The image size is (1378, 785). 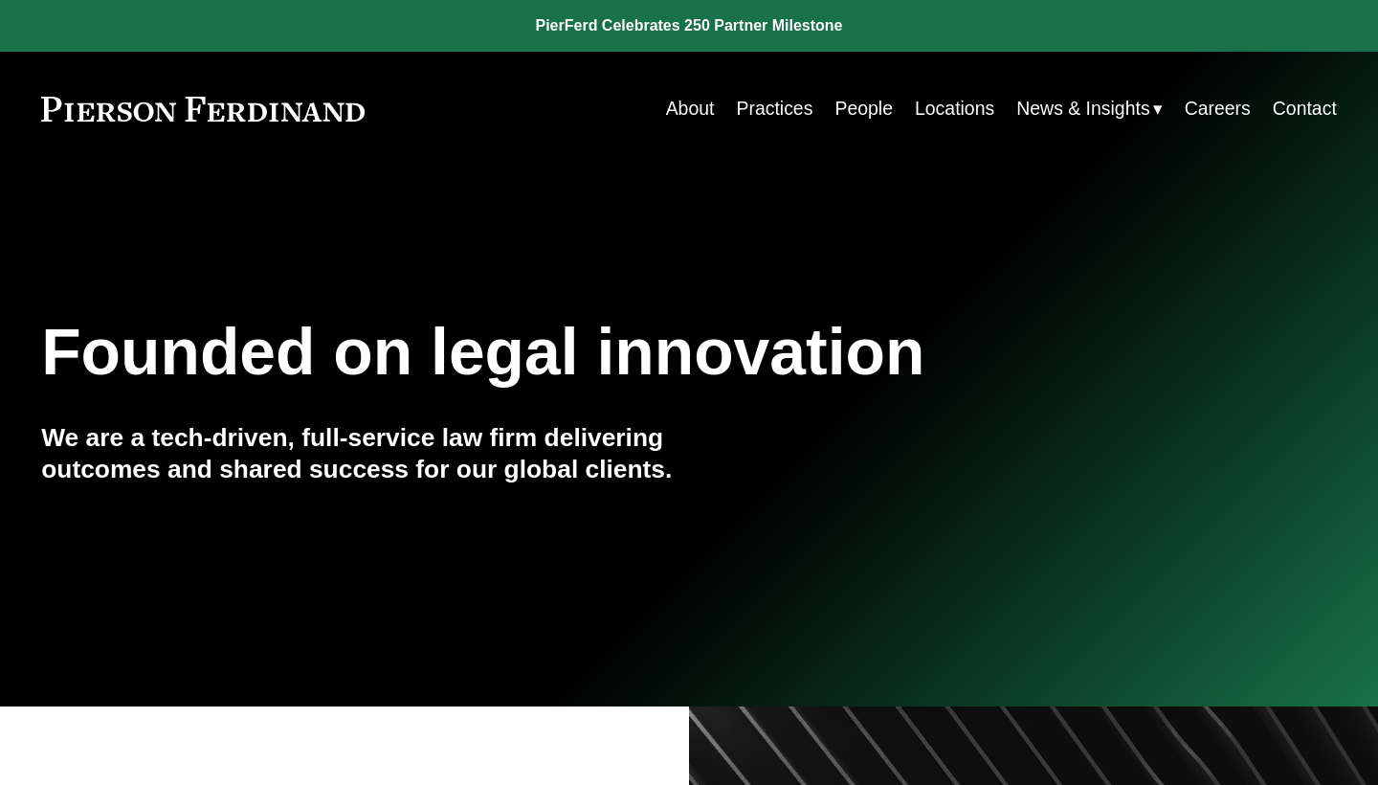 What do you see at coordinates (954, 108) in the screenshot?
I see `a: Locations` at bounding box center [954, 108].